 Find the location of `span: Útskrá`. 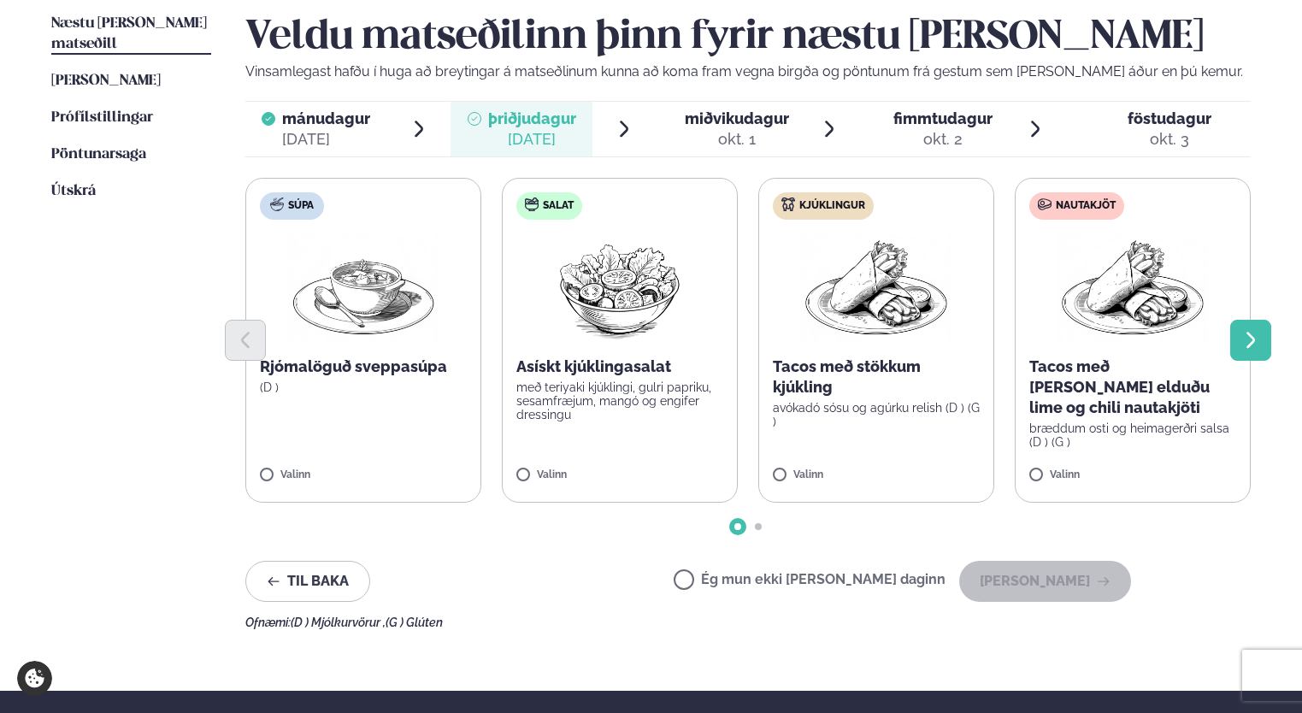

span: Útskrá is located at coordinates (74, 191).